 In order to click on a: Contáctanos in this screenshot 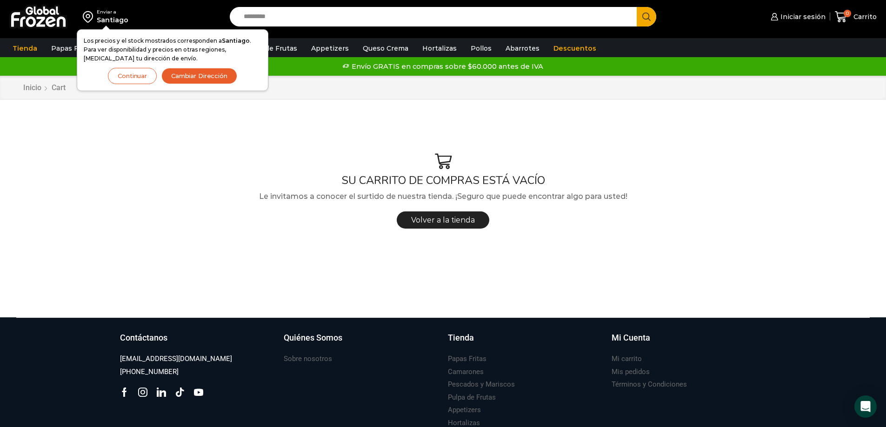, I will do `click(197, 343)`.